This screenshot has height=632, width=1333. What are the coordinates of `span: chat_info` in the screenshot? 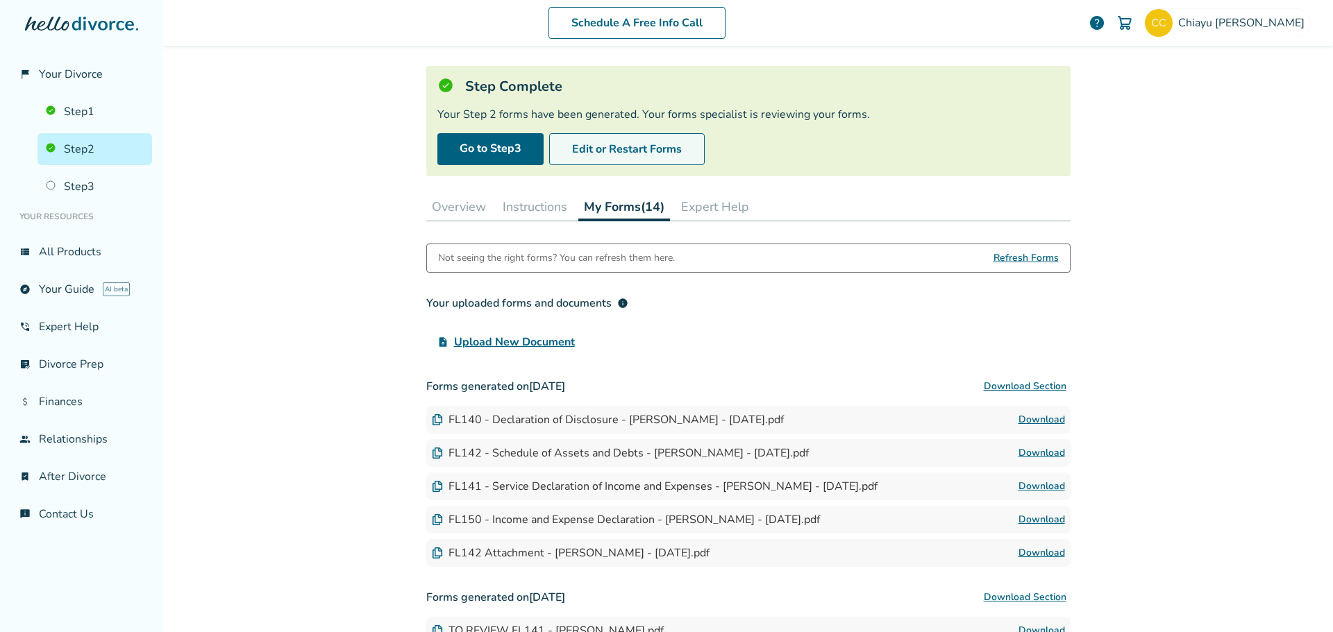 It's located at (25, 514).